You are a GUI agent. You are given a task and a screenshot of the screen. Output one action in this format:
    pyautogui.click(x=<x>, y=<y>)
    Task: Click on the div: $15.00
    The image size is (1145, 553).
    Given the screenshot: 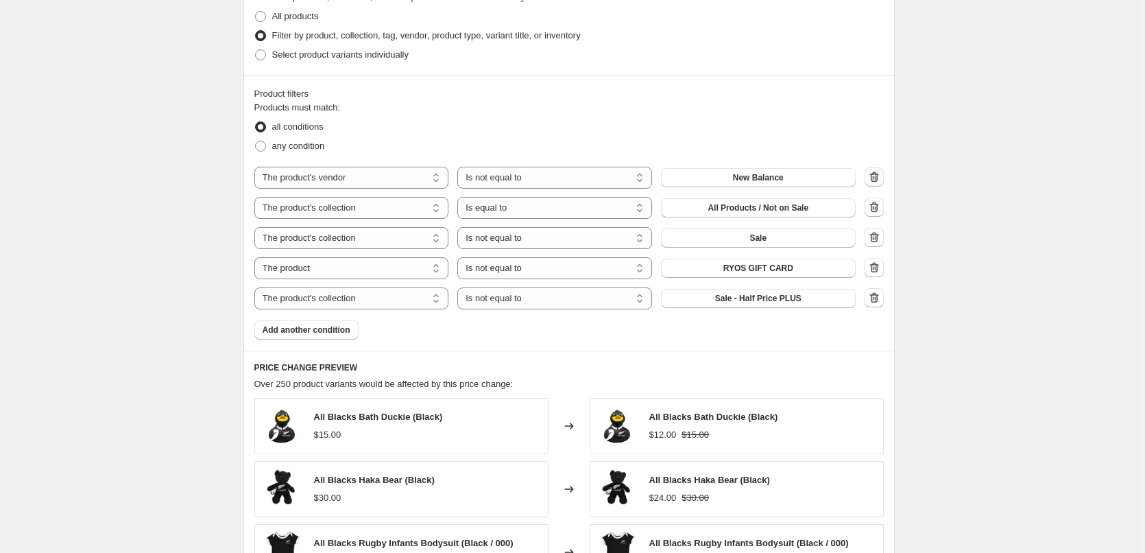 What is the action you would take?
    pyautogui.click(x=328, y=435)
    